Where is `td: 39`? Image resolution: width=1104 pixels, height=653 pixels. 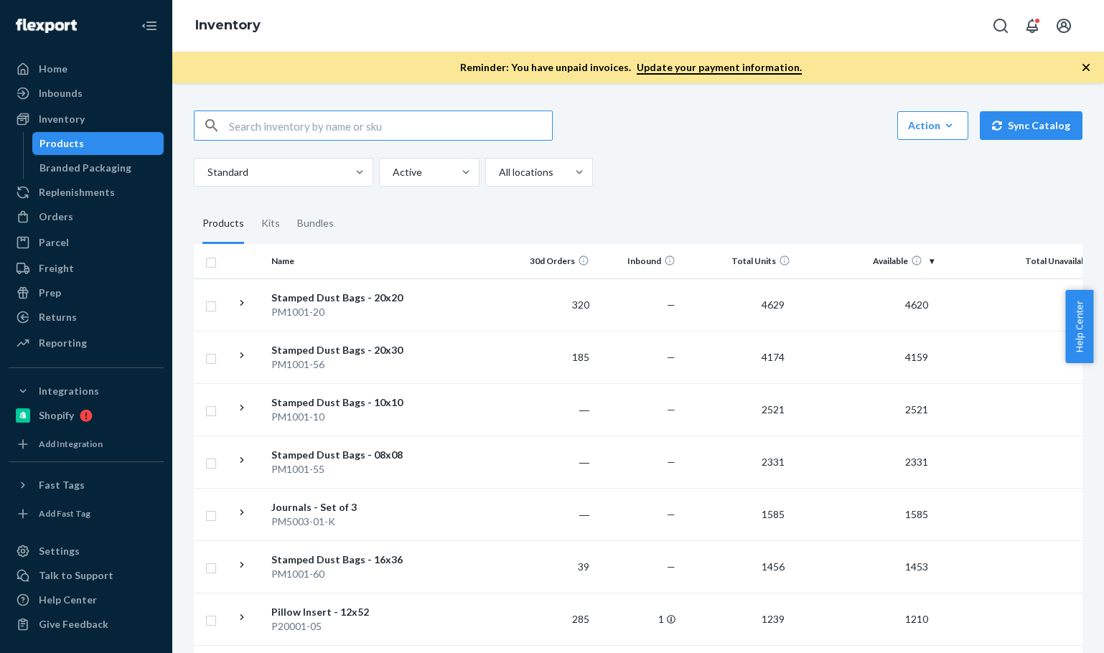
td: 39 is located at coordinates (552, 567).